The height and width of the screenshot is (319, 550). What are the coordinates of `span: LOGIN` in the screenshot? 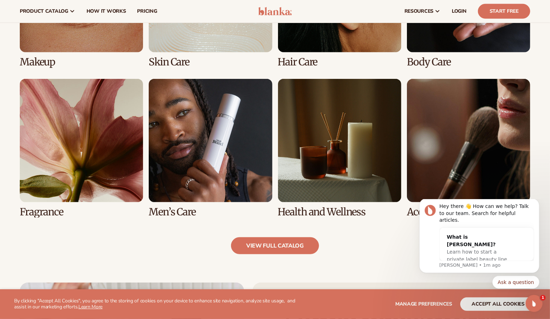 It's located at (459, 11).